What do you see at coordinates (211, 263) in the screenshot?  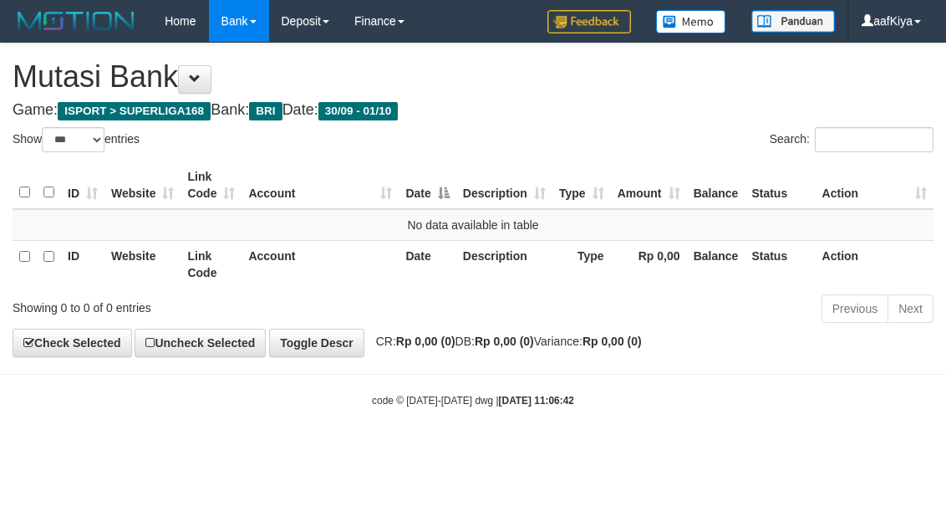 I see `th: Link Code` at bounding box center [211, 263].